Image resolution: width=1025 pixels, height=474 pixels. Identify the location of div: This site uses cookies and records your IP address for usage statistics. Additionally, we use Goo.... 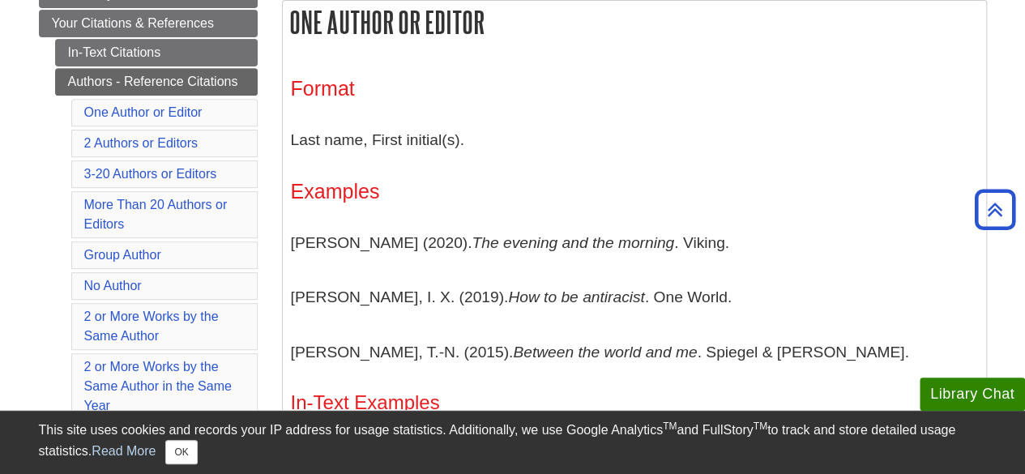
(513, 443).